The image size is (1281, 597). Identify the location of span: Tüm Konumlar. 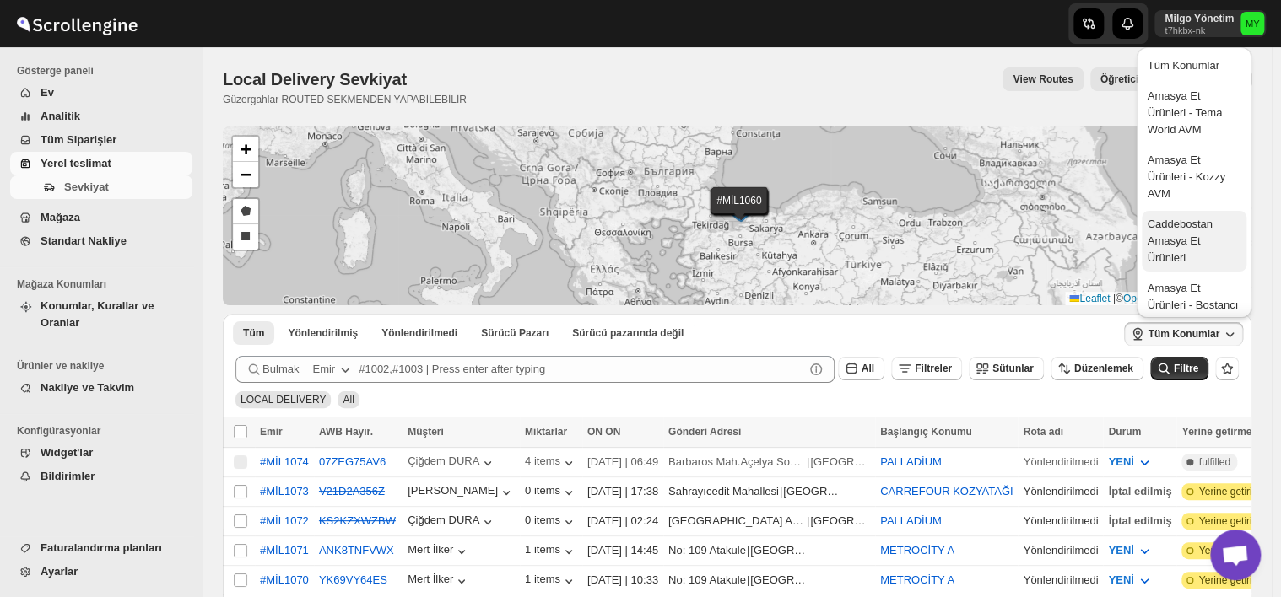
(1183, 334).